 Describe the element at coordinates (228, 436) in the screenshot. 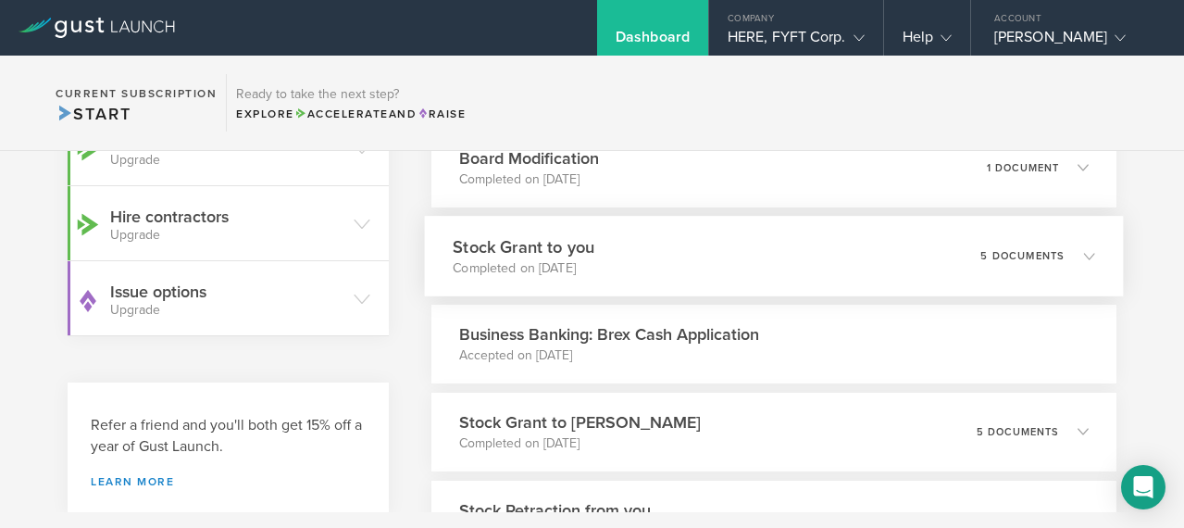

I see `h3: Refer a friend and you'll both get 15% off a year of Gust Launch.` at that location.